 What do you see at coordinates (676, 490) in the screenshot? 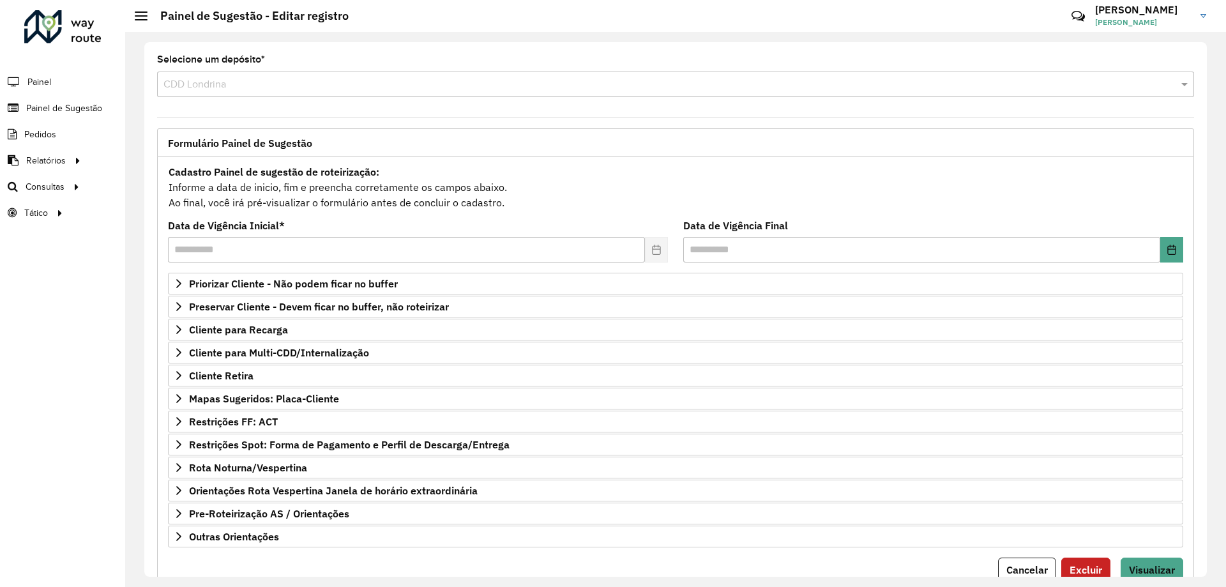
I see `a: Orientações Rota Vespertina Janela de horário extraordinária` at bounding box center [676, 490].